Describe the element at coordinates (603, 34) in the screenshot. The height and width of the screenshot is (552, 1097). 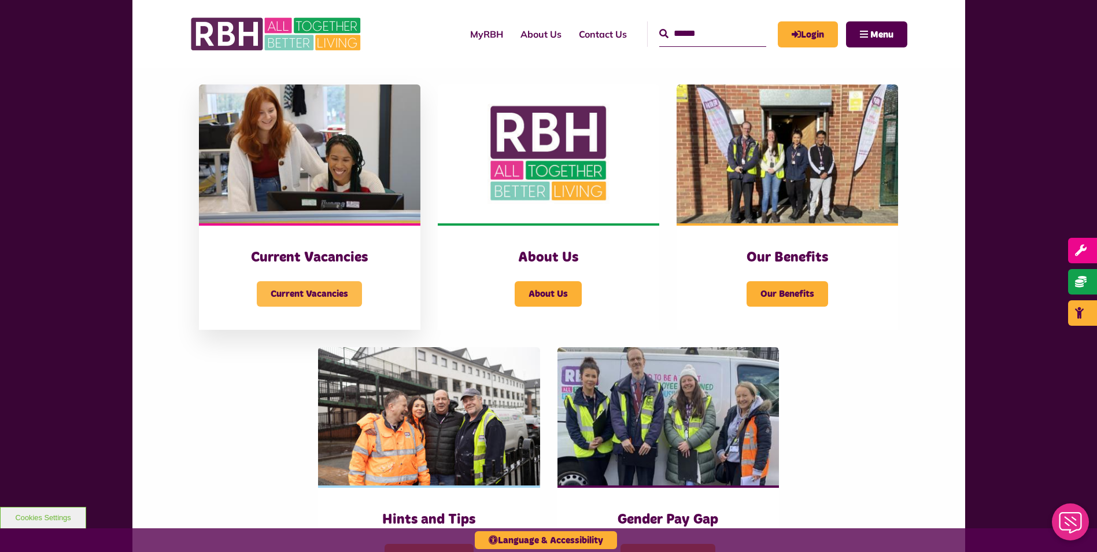
I see `a: Contact Us` at that location.